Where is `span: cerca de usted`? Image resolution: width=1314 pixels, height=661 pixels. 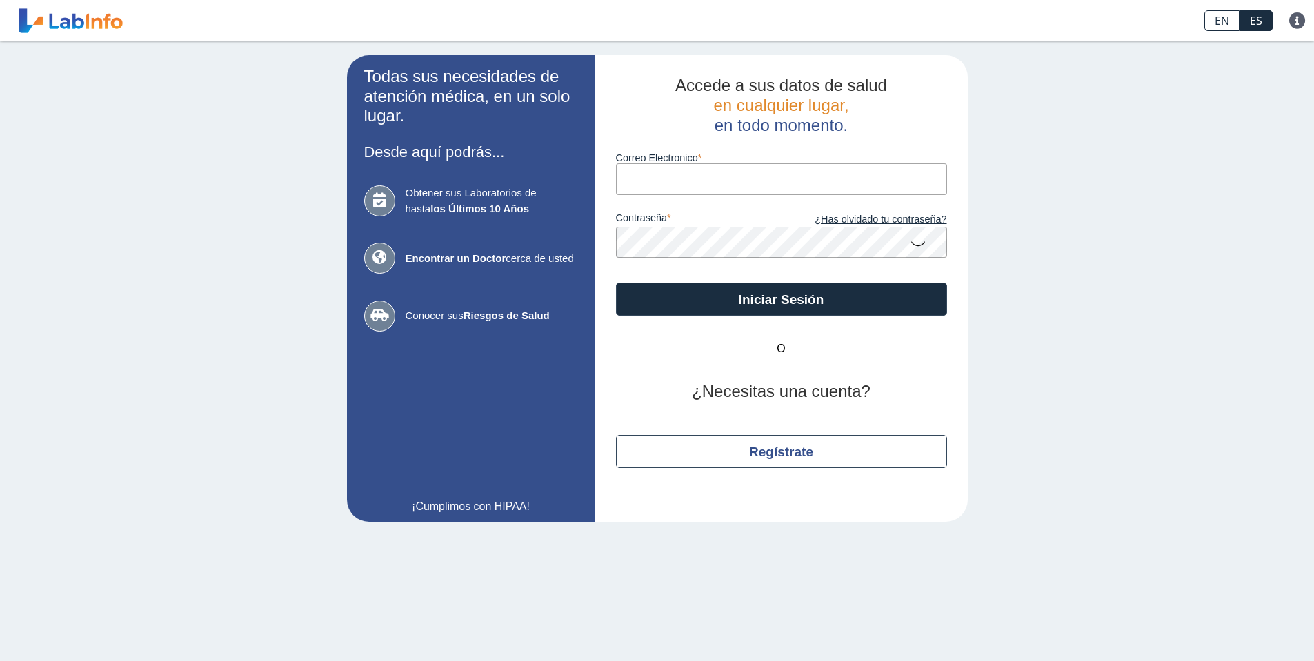 span: cerca de usted is located at coordinates (492, 259).